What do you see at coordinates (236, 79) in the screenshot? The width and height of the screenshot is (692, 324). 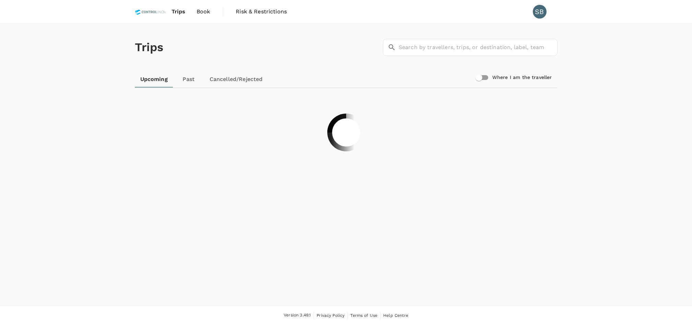 I see `a: Cancelled/Rejected` at bounding box center [236, 79].